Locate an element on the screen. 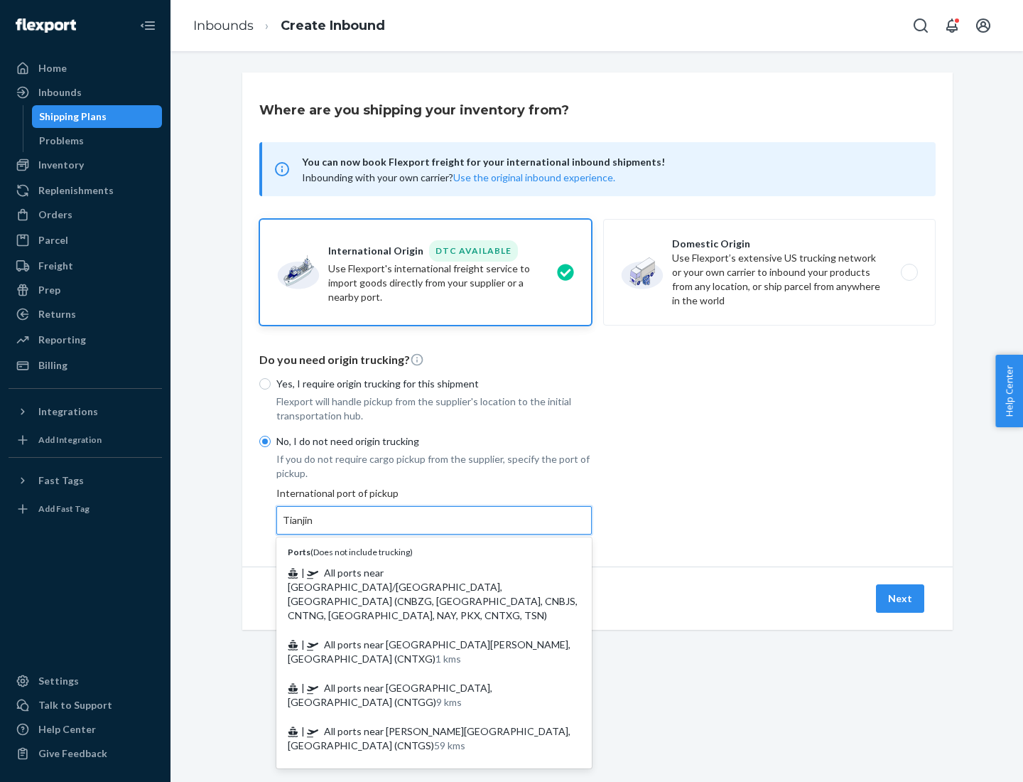 This screenshot has height=782, width=1023. div: Orders is located at coordinates (55, 215).